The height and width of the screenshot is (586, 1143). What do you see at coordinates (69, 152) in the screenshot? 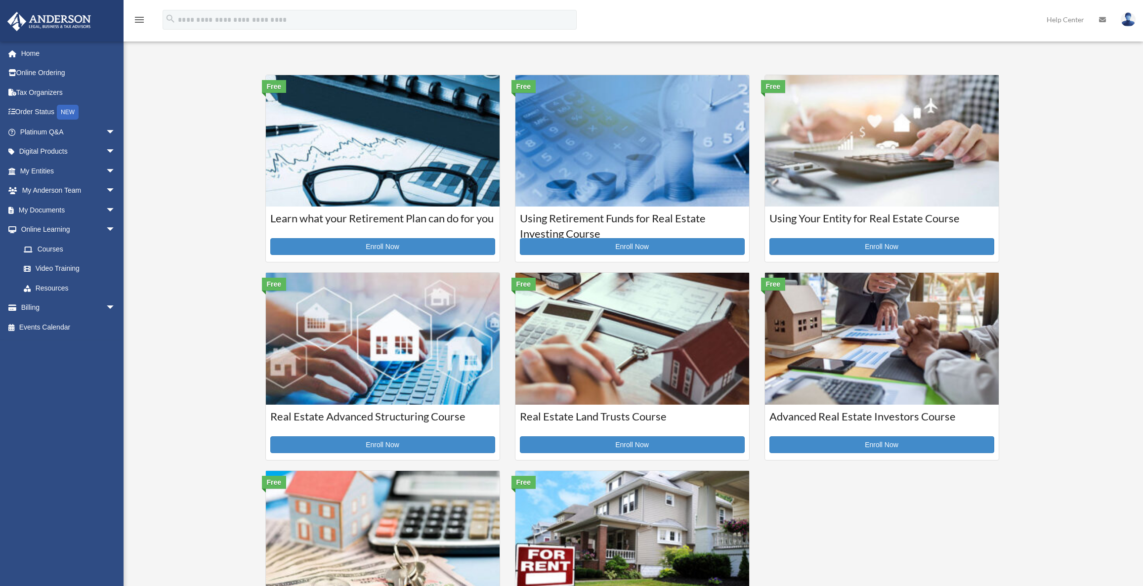
I see `a: Digital Productsarrow_drop_down` at bounding box center [69, 152].